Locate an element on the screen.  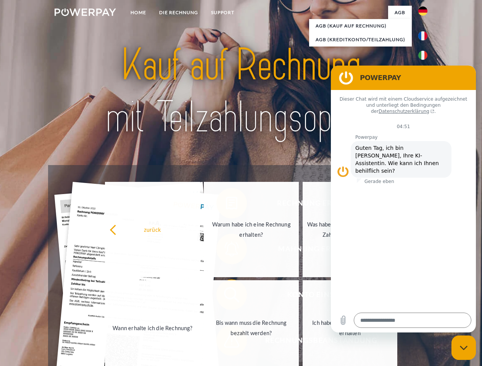
img: fr is located at coordinates (423, 36).